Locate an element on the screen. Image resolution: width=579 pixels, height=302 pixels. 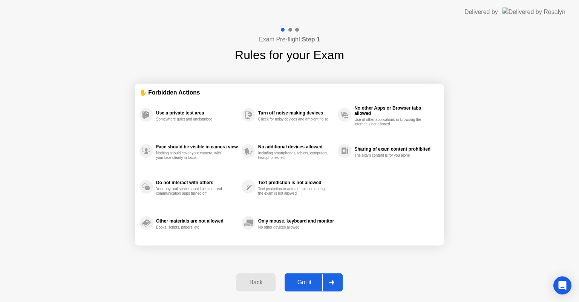
div: ✋ Forbidden Actions is located at coordinates (289, 92).